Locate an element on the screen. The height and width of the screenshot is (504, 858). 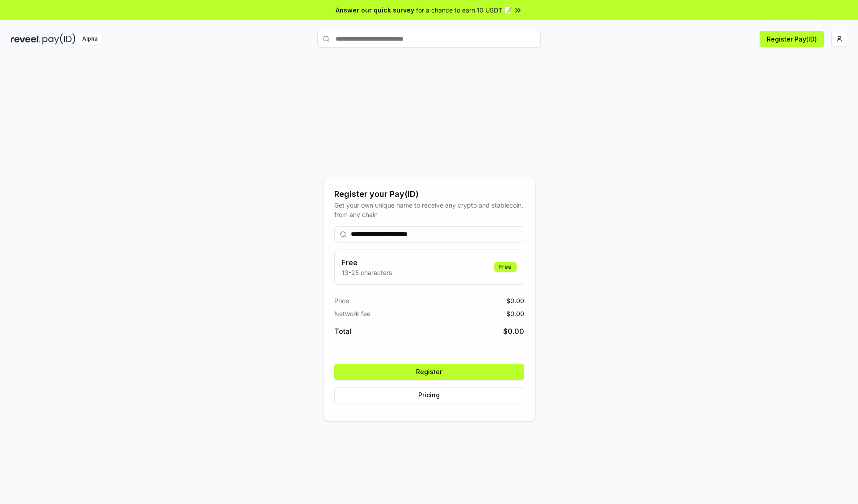
span: Answer our quick survey is located at coordinates (375, 10).